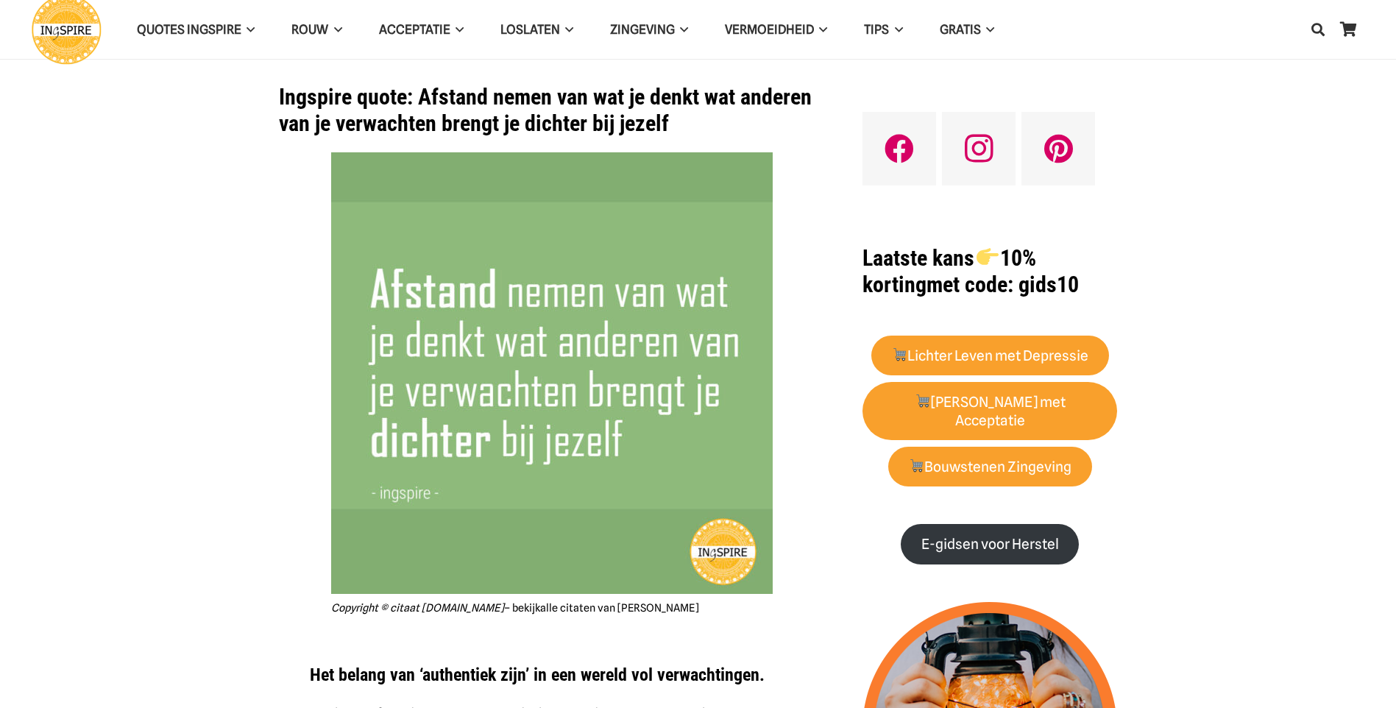  What do you see at coordinates (310, 29) in the screenshot?
I see `span: ROUW` at bounding box center [310, 29].